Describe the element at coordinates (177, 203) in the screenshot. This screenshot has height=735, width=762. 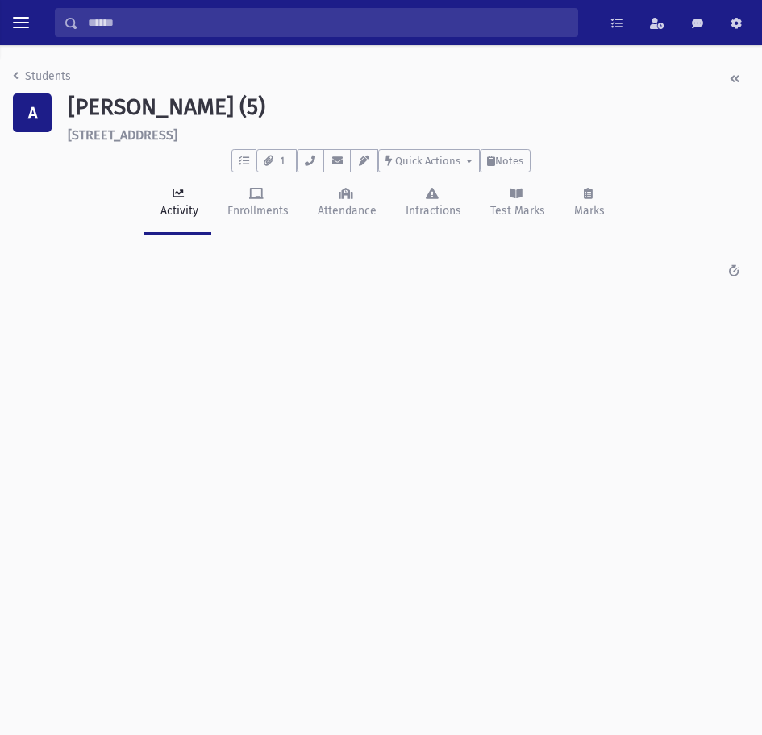
I see `a: Activity` at that location.